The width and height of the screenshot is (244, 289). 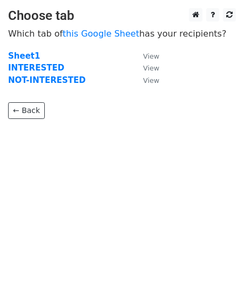 What do you see at coordinates (122, 33) in the screenshot?
I see `p: Which tab of has your recipients?` at bounding box center [122, 33].